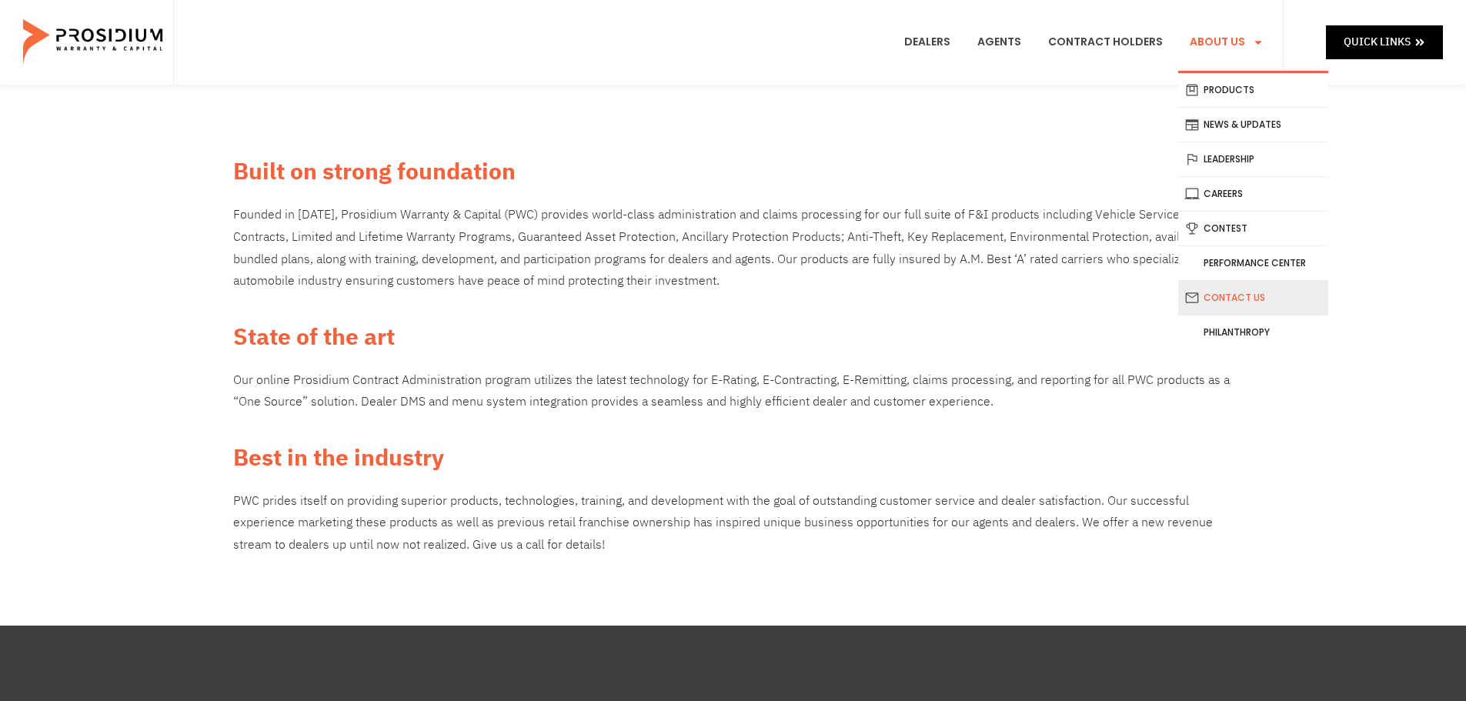 The image size is (1466, 701). I want to click on ul: About Us, so click(1253, 210).